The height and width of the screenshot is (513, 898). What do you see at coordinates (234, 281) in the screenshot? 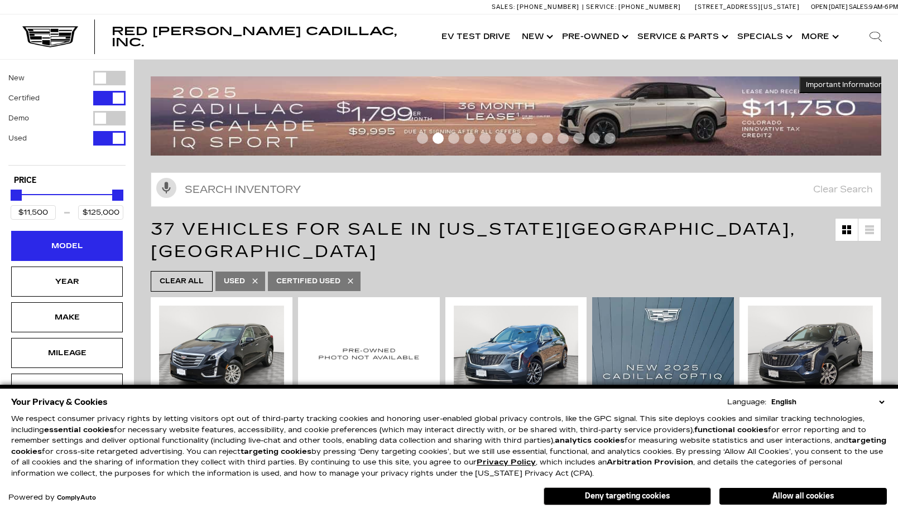
I see `span: Used` at bounding box center [234, 281].